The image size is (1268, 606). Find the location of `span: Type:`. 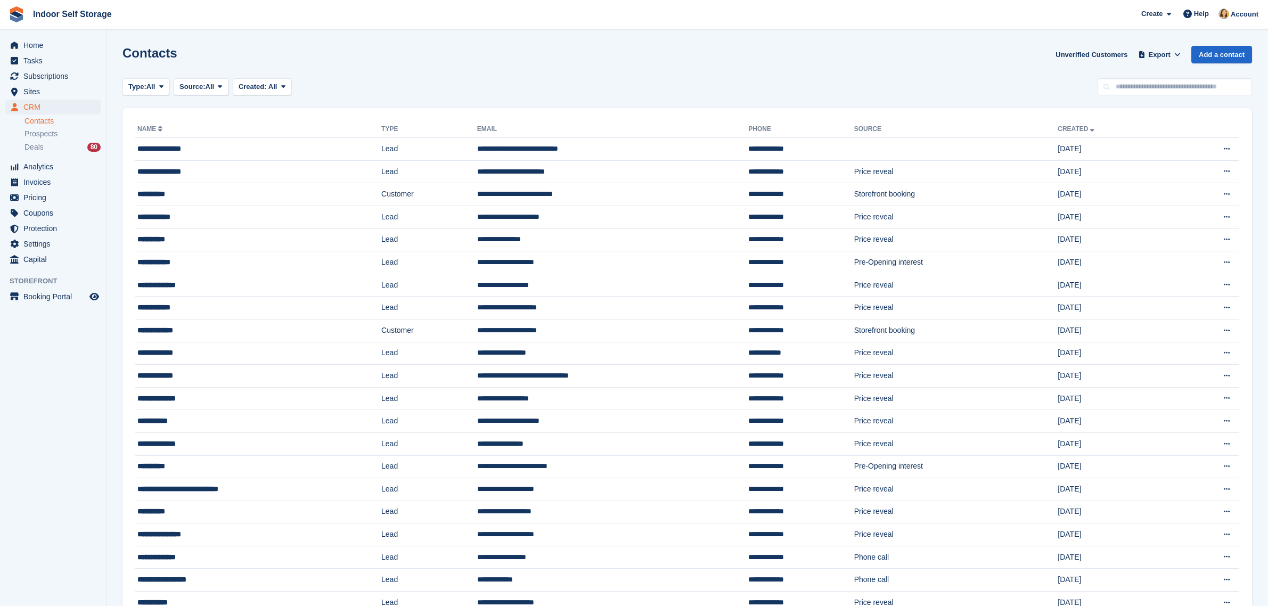

span: Type: is located at coordinates (137, 87).